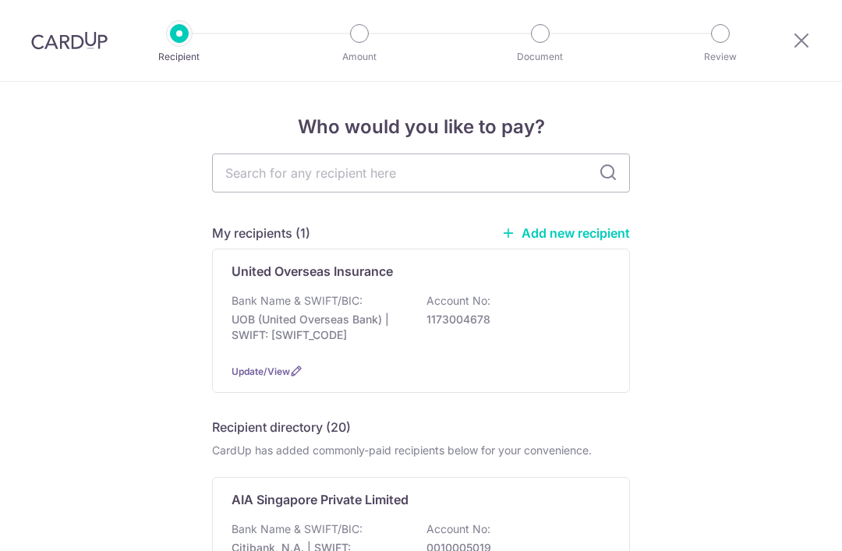  What do you see at coordinates (69, 41) in the screenshot?
I see `img: CardUp` at bounding box center [69, 41].